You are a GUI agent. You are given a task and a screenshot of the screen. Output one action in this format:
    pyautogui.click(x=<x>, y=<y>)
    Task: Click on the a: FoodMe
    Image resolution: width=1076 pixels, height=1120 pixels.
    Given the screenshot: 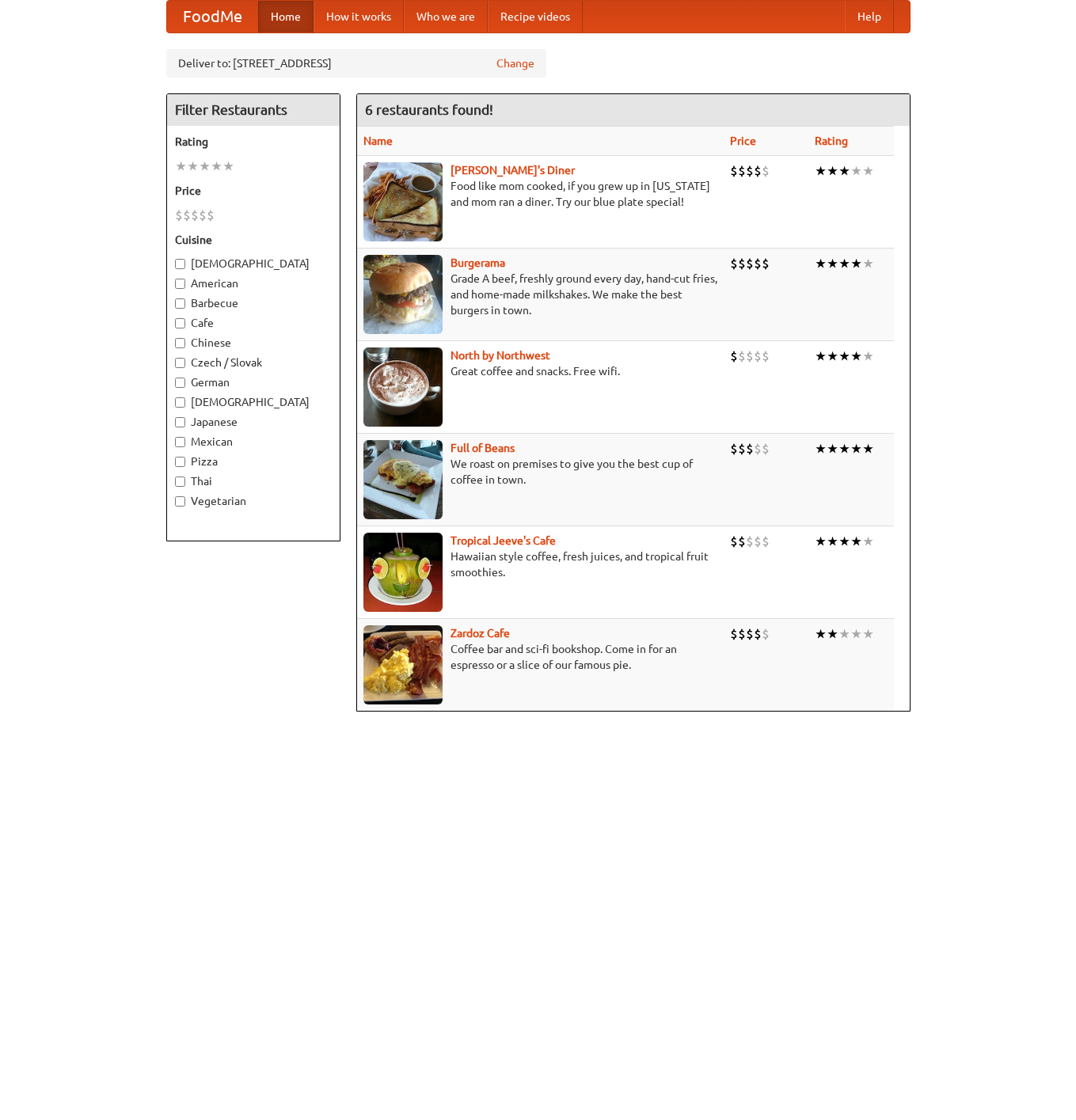 What is the action you would take?
    pyautogui.click(x=212, y=17)
    